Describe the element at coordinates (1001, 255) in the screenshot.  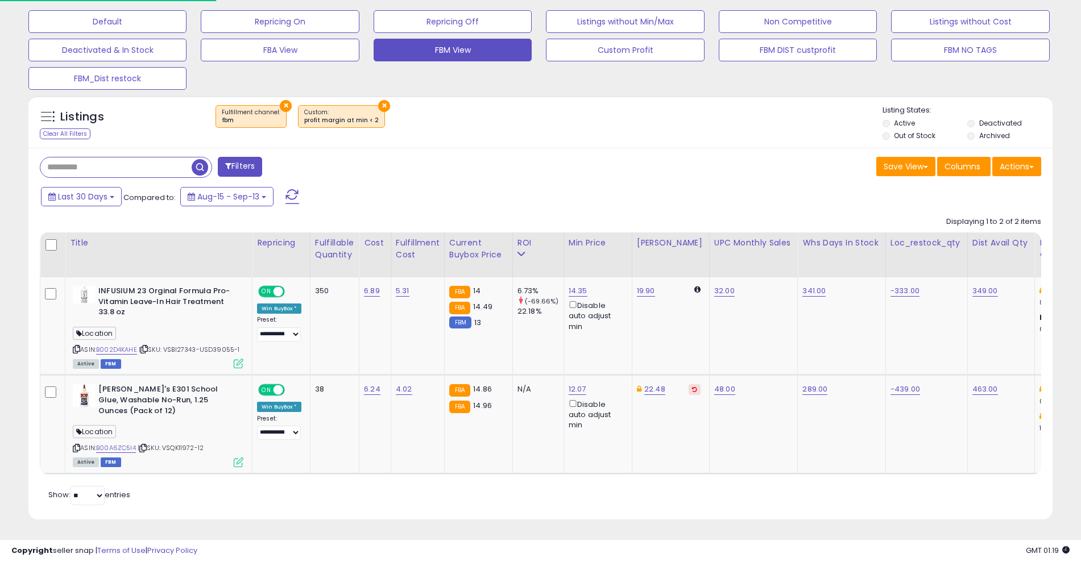
I see `th: CSV column name: cust_attr_6_Dist Avail Qty` at that location.